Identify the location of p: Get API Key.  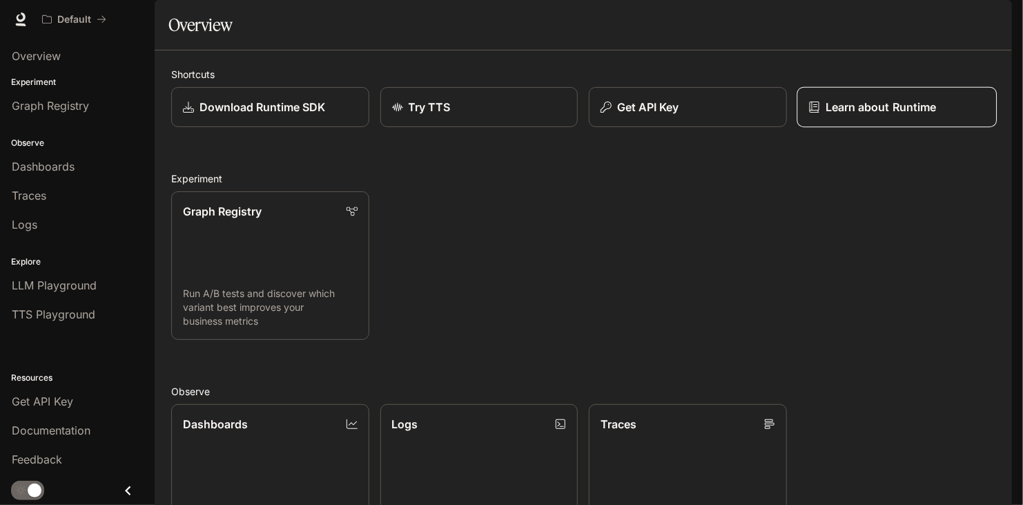
(647, 107).